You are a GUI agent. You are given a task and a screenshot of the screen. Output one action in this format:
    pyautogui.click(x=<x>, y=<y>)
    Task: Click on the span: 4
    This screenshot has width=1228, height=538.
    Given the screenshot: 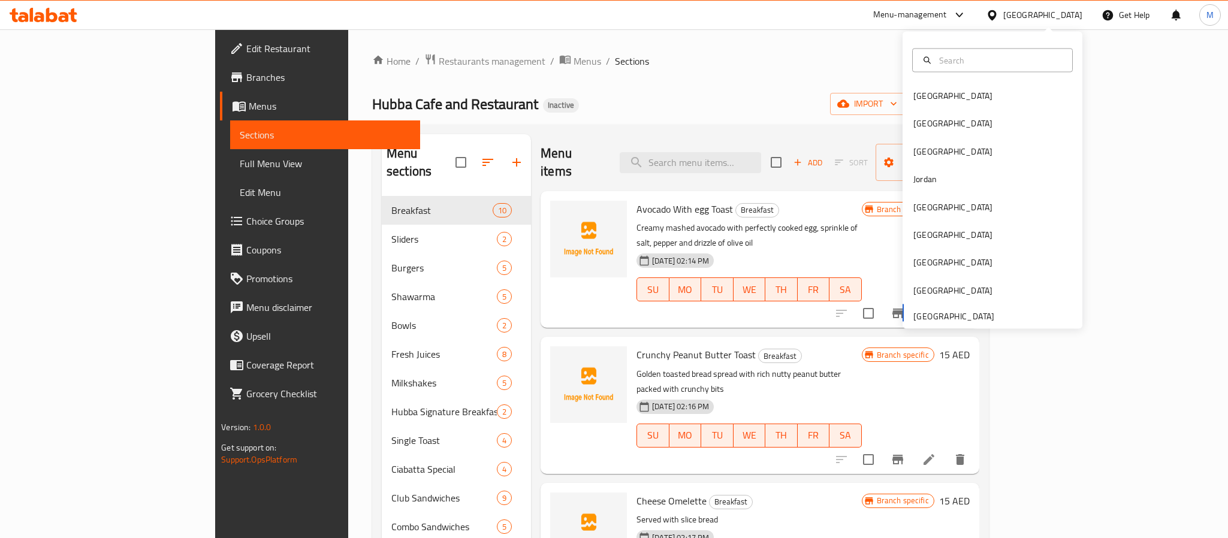 What is the action you would take?
    pyautogui.click(x=504, y=469)
    